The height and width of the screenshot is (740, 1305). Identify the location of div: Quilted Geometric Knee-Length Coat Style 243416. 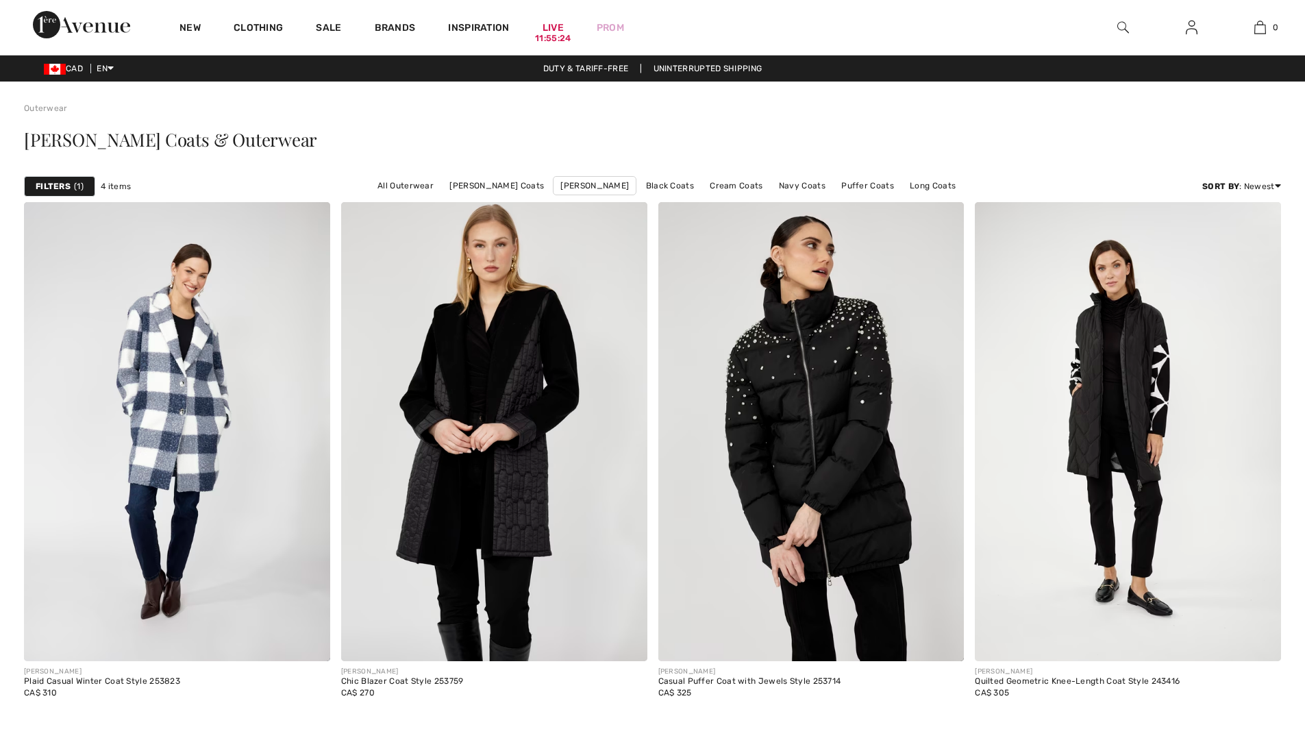
(1077, 682).